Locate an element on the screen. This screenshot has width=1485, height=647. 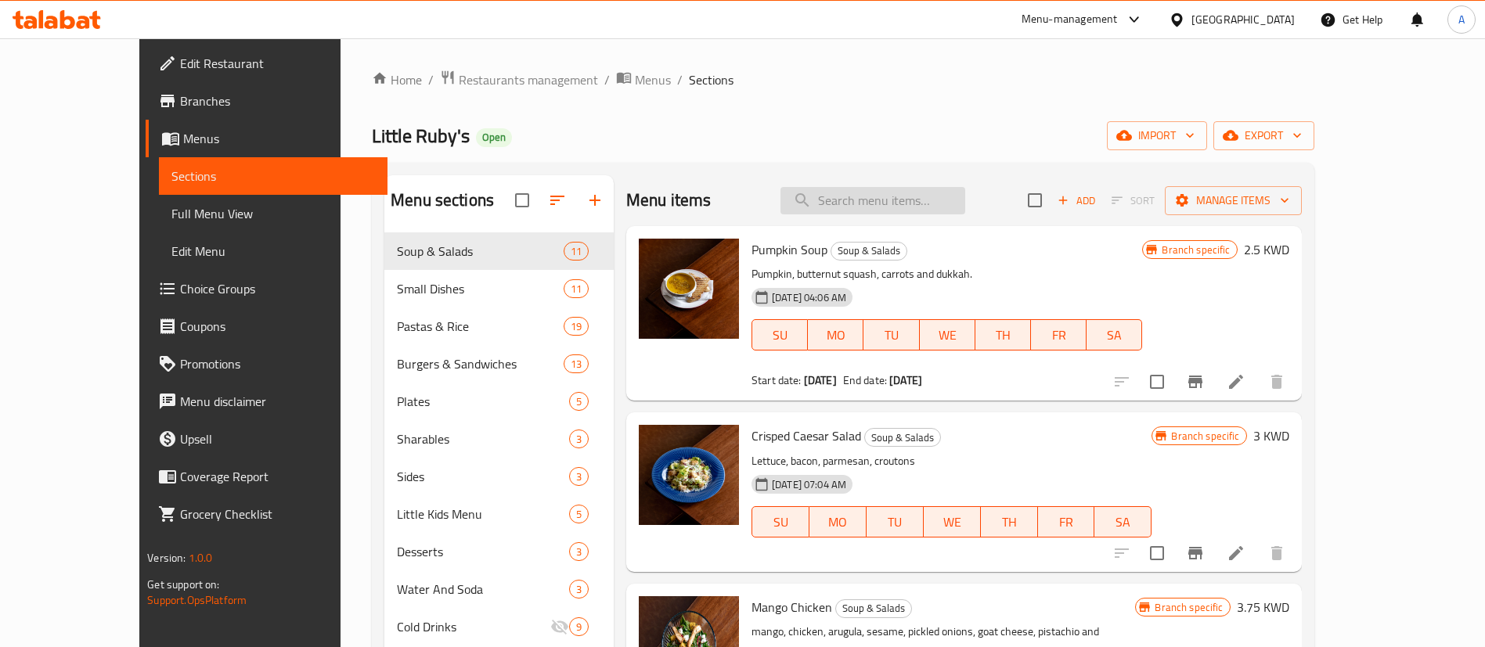
span: Mango Chicken is located at coordinates (791, 607).